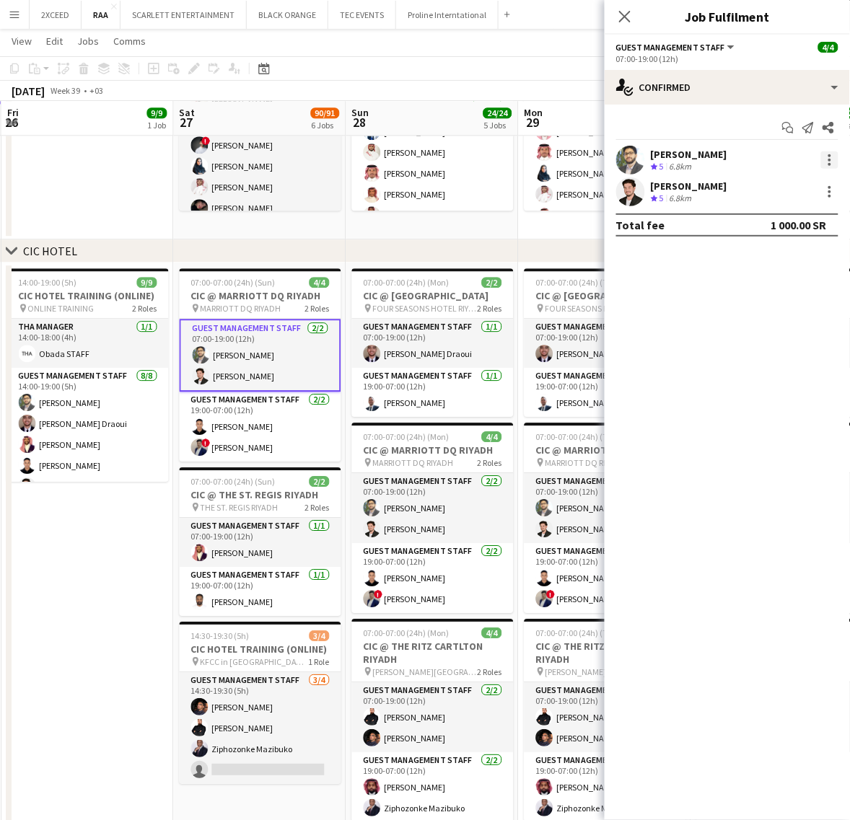 The width and height of the screenshot is (850, 820). I want to click on div: 1 000.00 SR, so click(799, 225).